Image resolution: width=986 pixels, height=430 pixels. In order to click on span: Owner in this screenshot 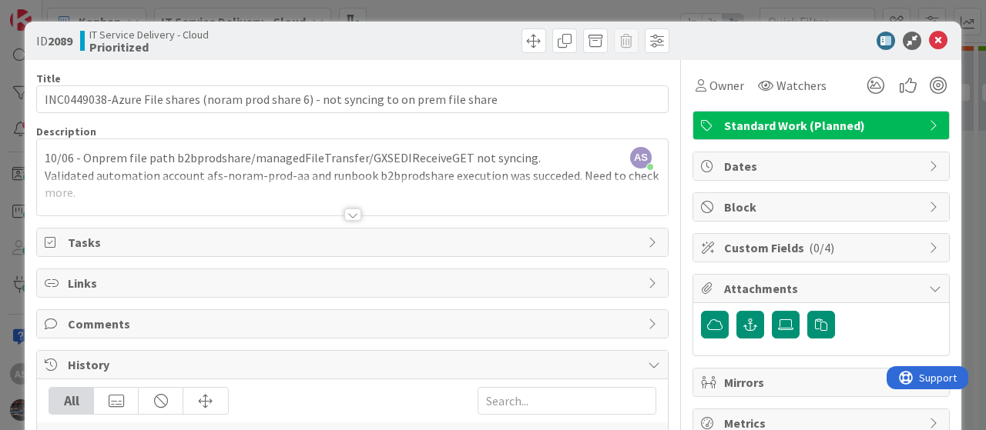, I will do `click(726, 85)`.